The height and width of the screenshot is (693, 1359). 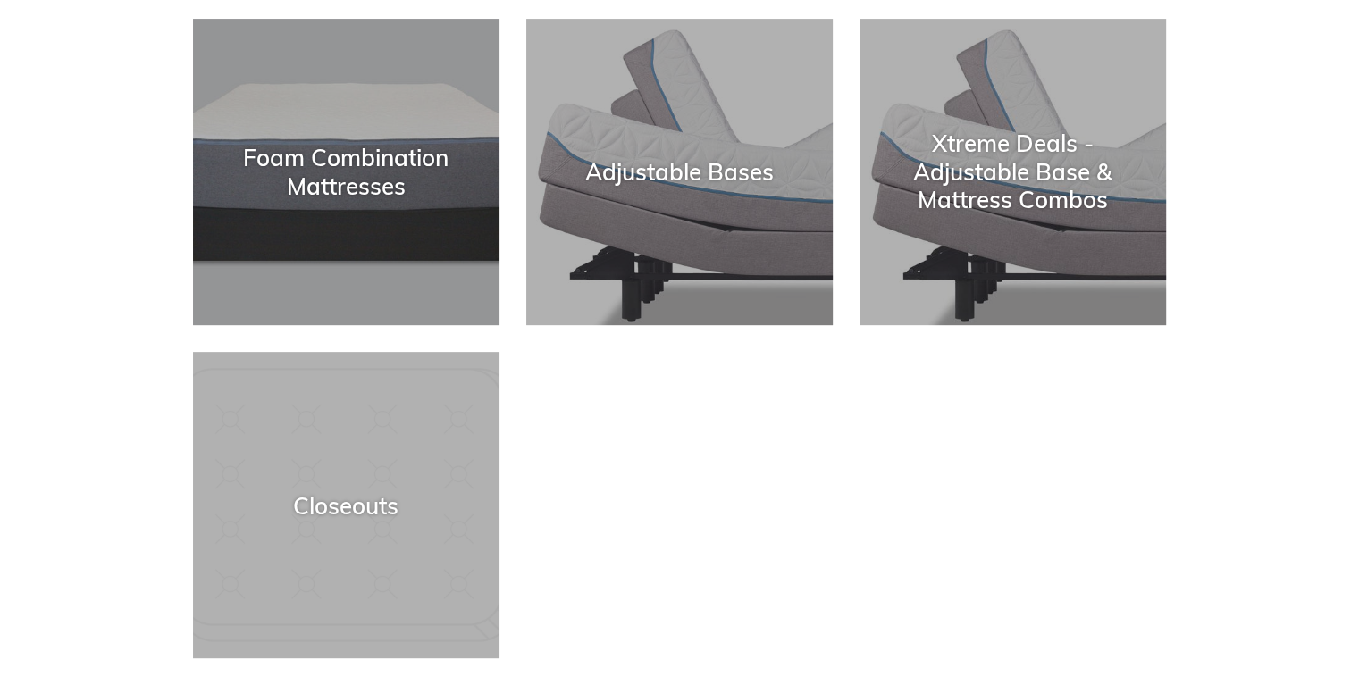 I want to click on div: Foam Combination Mattresses, so click(x=346, y=172).